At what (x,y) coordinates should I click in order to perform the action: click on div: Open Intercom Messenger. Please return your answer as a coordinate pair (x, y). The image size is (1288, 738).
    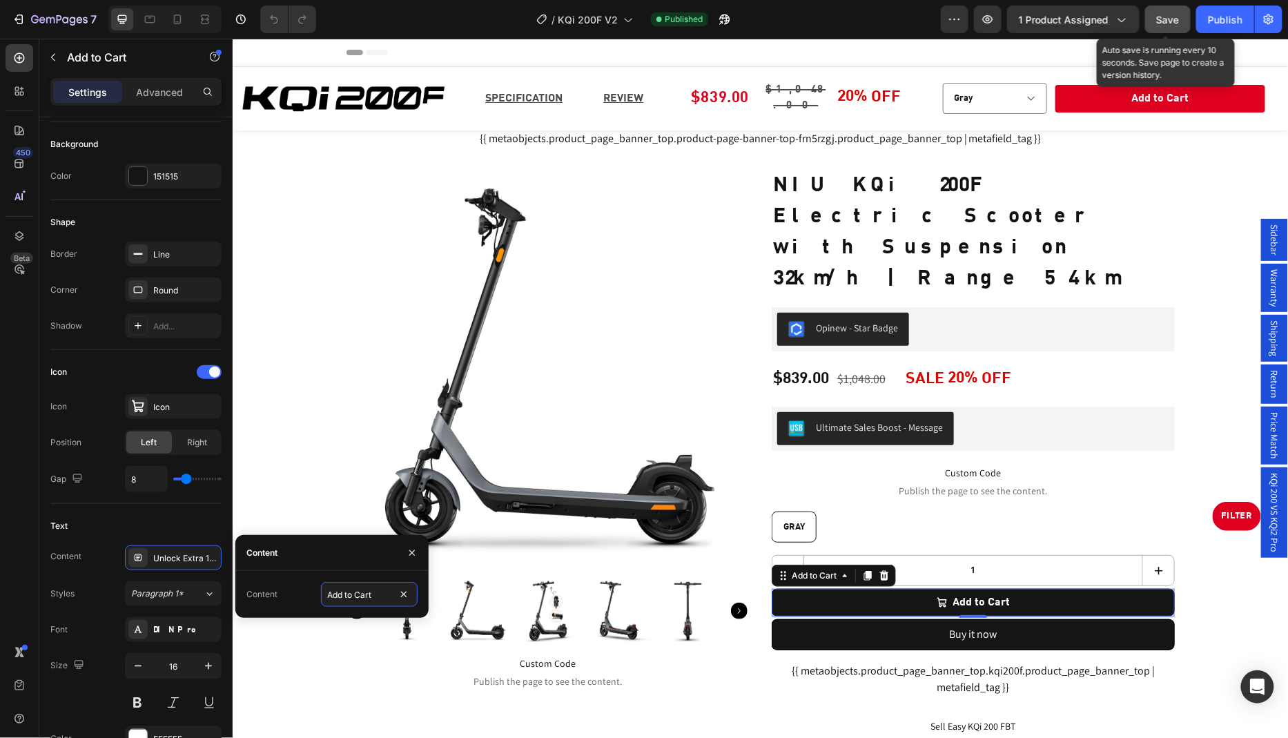
    Looking at the image, I should click on (1258, 687).